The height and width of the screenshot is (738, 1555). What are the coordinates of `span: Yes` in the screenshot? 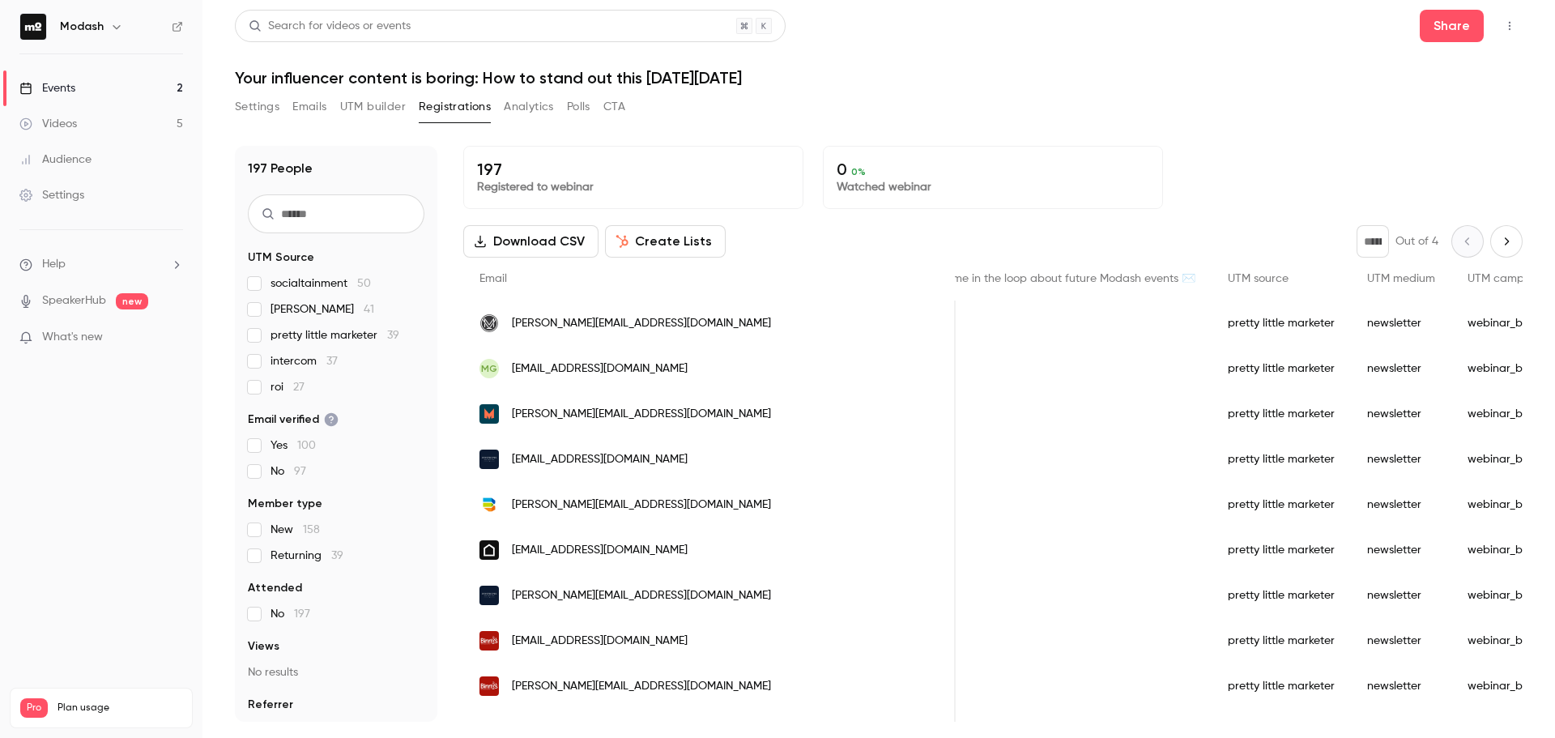 It's located at (293, 445).